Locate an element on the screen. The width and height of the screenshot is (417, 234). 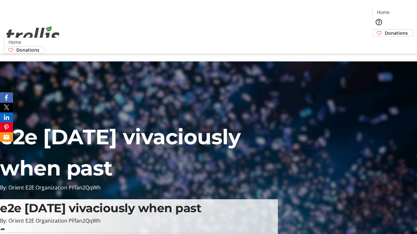
button: Cart is located at coordinates (378, 43).